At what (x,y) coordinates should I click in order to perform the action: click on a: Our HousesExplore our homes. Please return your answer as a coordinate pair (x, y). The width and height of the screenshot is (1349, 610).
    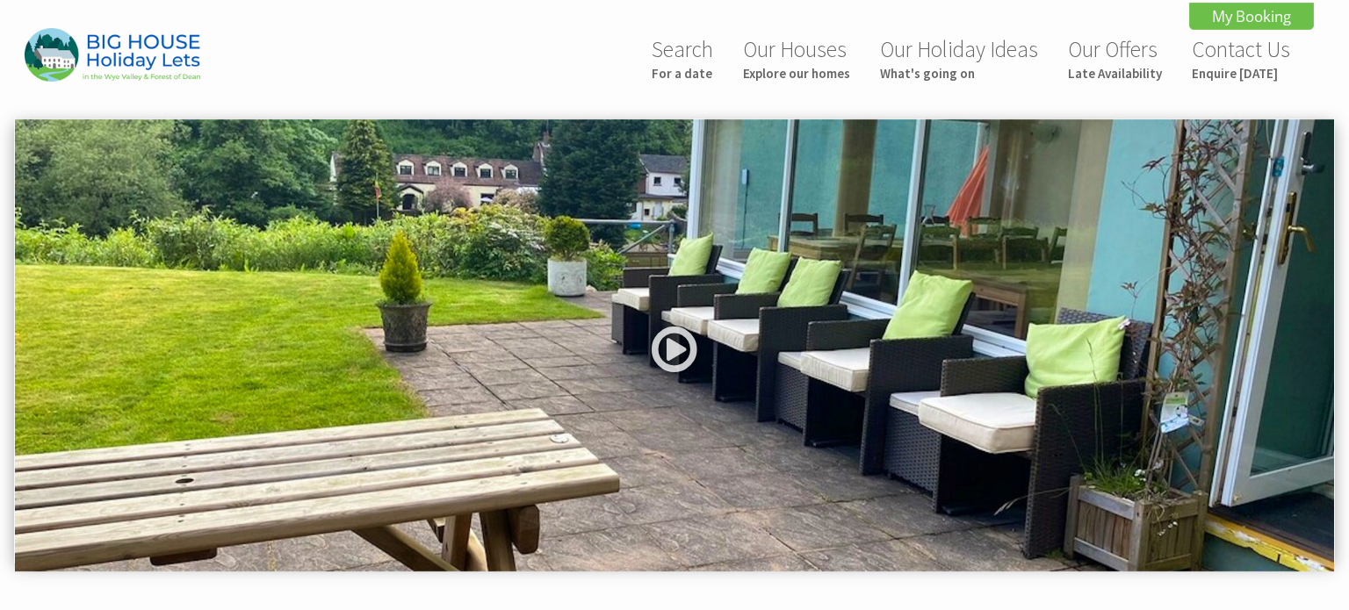
    Looking at the image, I should click on (796, 58).